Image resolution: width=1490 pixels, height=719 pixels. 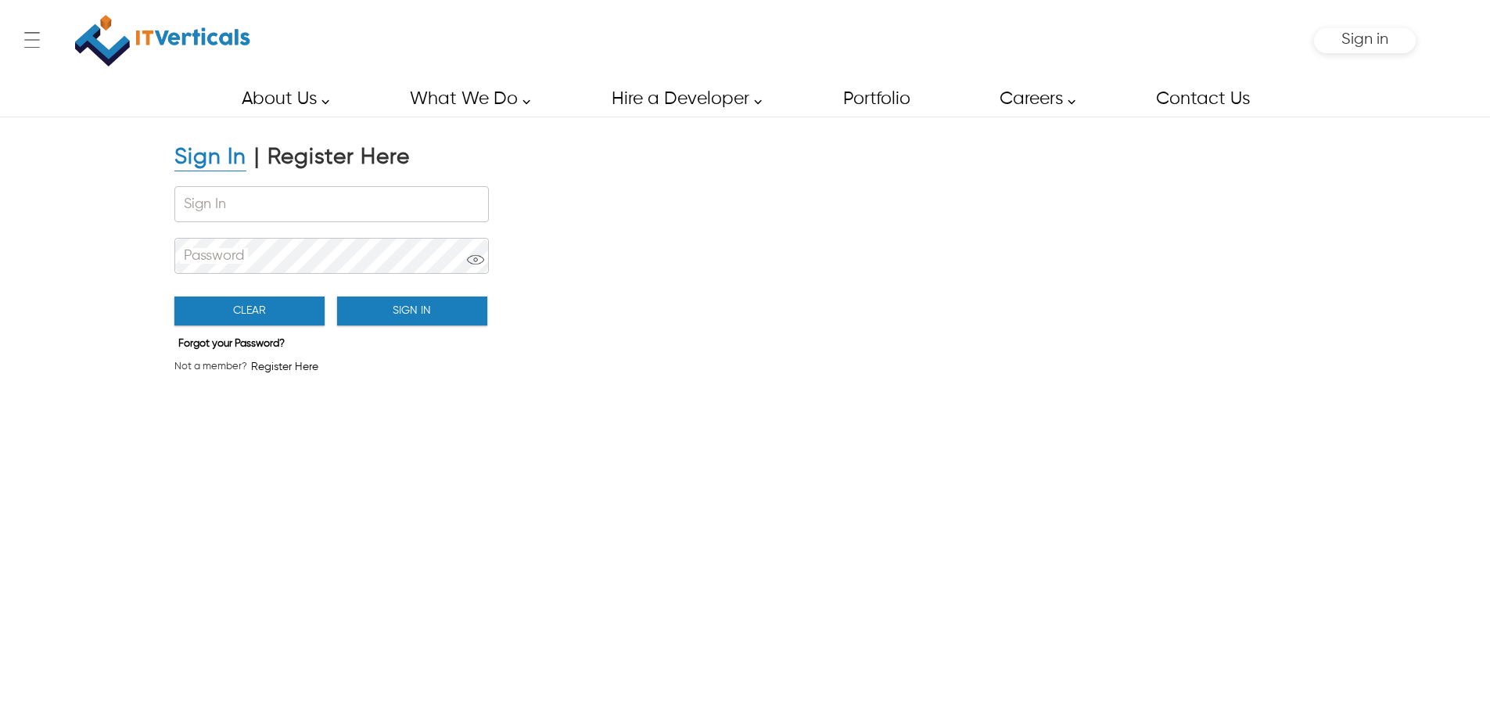 I want to click on a: Careers, so click(x=1033, y=99).